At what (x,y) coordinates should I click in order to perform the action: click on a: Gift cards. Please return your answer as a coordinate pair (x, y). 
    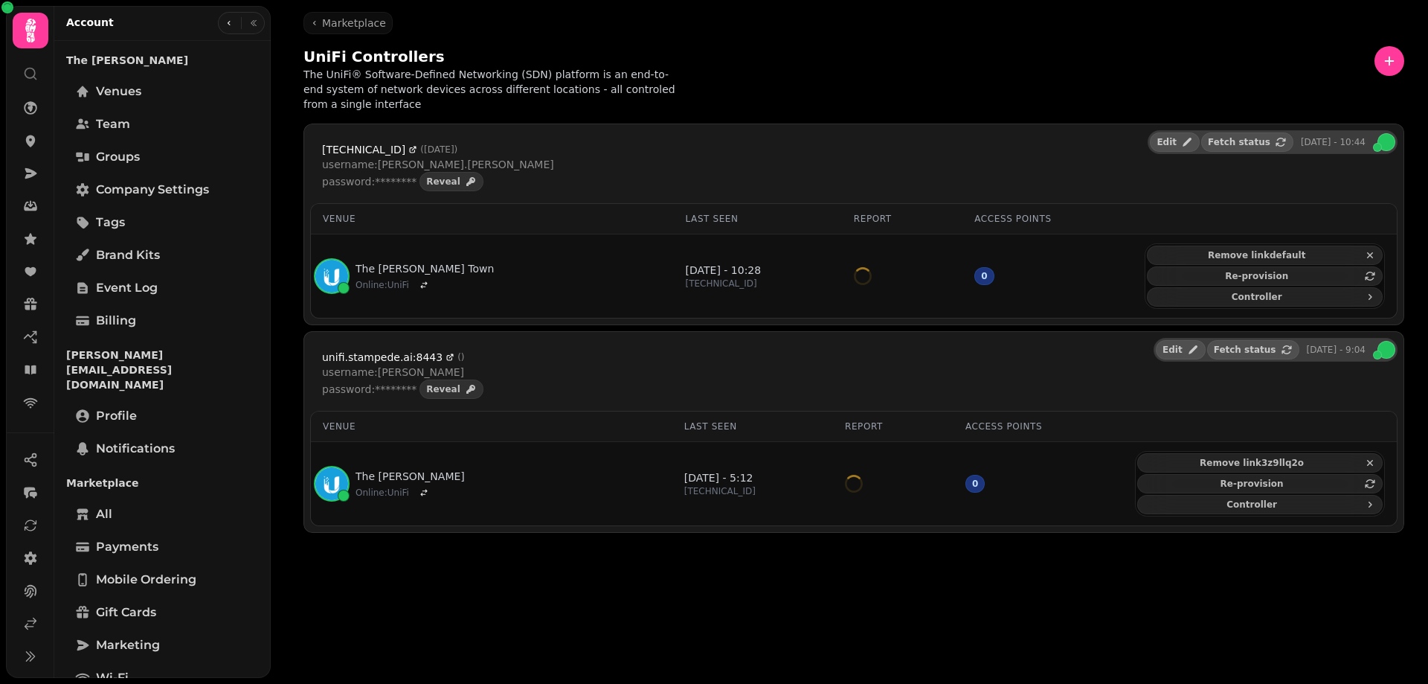
    Looking at the image, I should click on (162, 612).